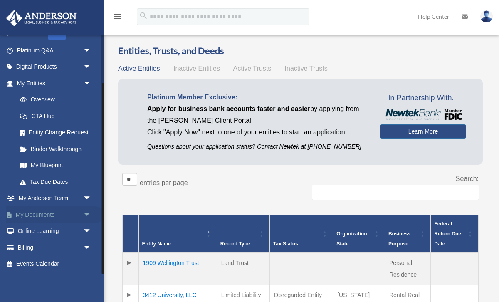  What do you see at coordinates (55, 198) in the screenshot?
I see `a: My Anderson Teamarrow_drop_down` at bounding box center [55, 198].